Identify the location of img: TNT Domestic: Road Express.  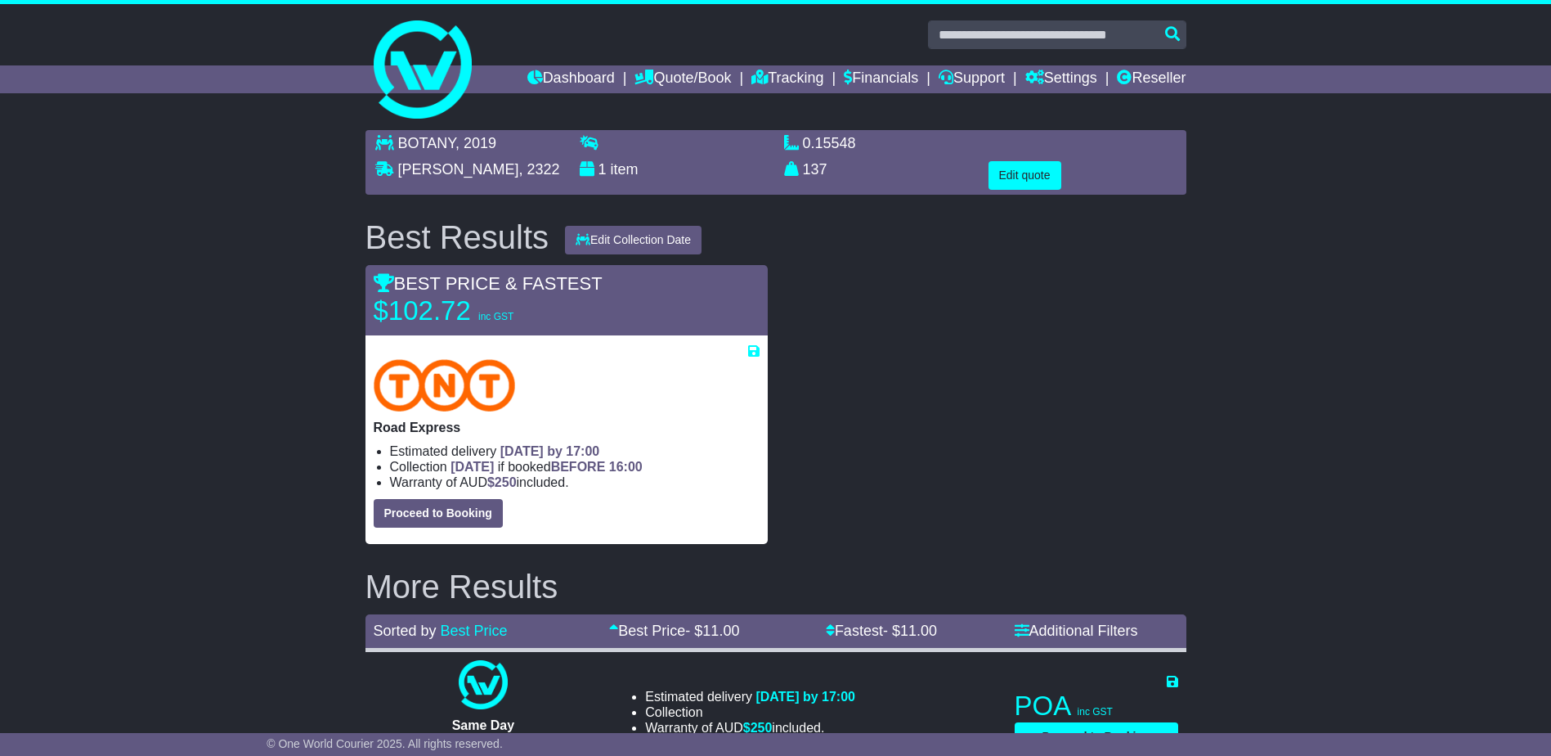
(445, 385).